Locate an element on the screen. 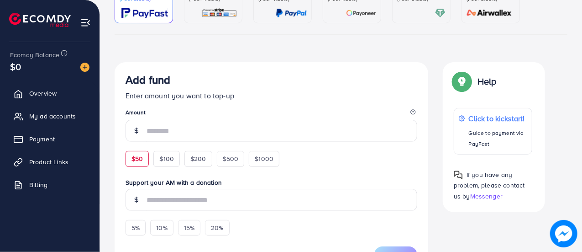 The image size is (582, 252). a: My ad accounts is located at coordinates (50, 116).